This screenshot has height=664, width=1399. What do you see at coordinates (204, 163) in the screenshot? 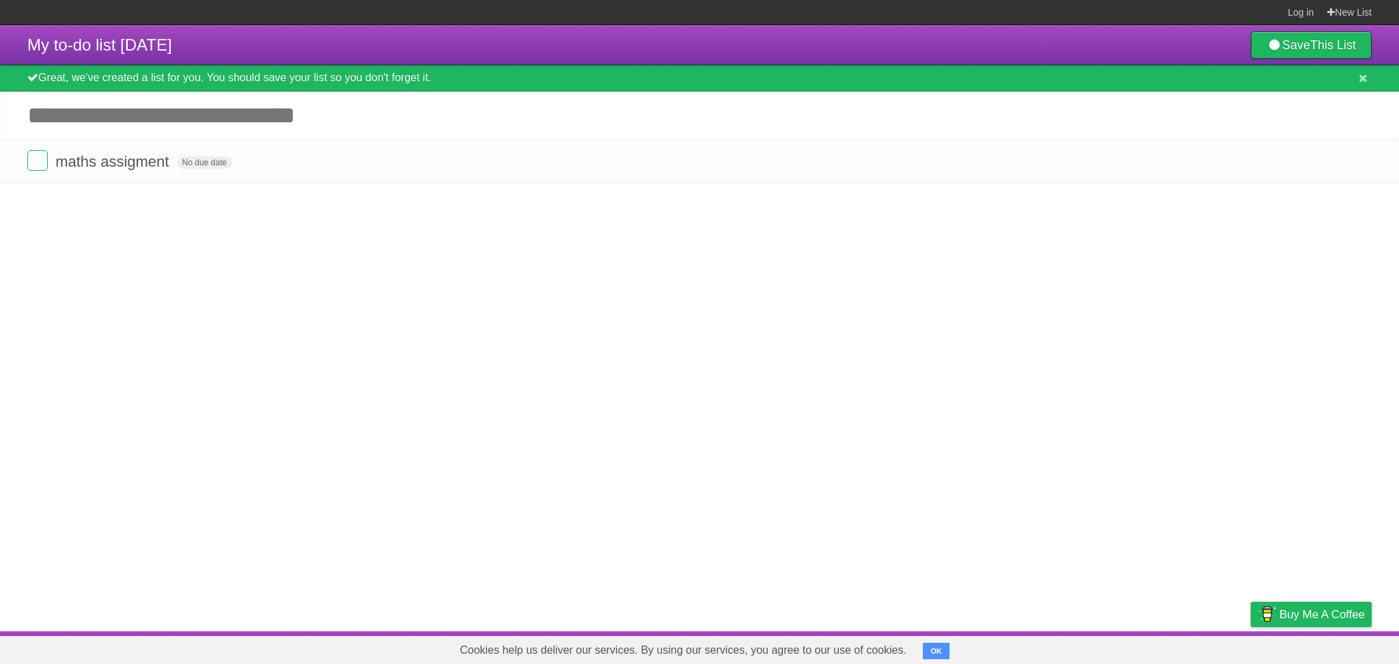
I see `span: No due date` at bounding box center [204, 163].